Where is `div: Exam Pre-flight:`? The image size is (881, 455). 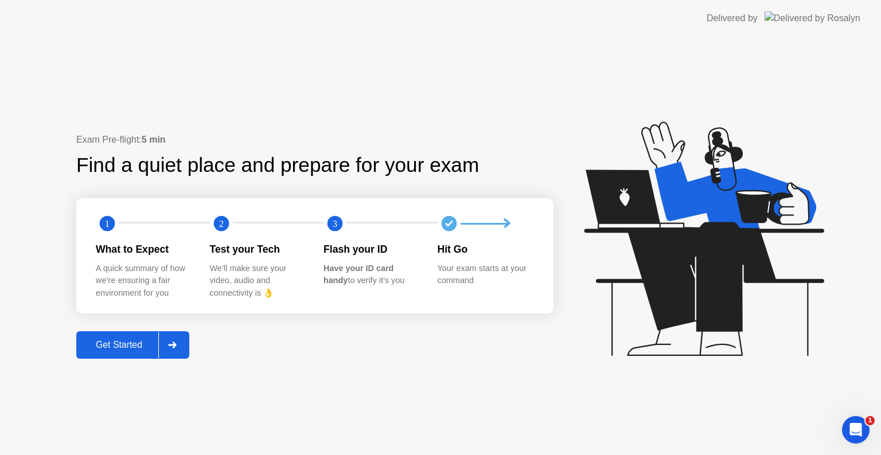 div: Exam Pre-flight: is located at coordinates (315, 140).